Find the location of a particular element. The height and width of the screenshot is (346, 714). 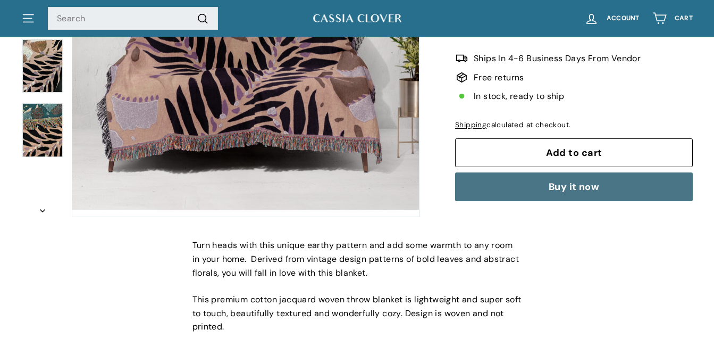

p: Turn heads with this unique earthy pattern and add some warmth to any room in your home. Derived ... is located at coordinates (357, 258).